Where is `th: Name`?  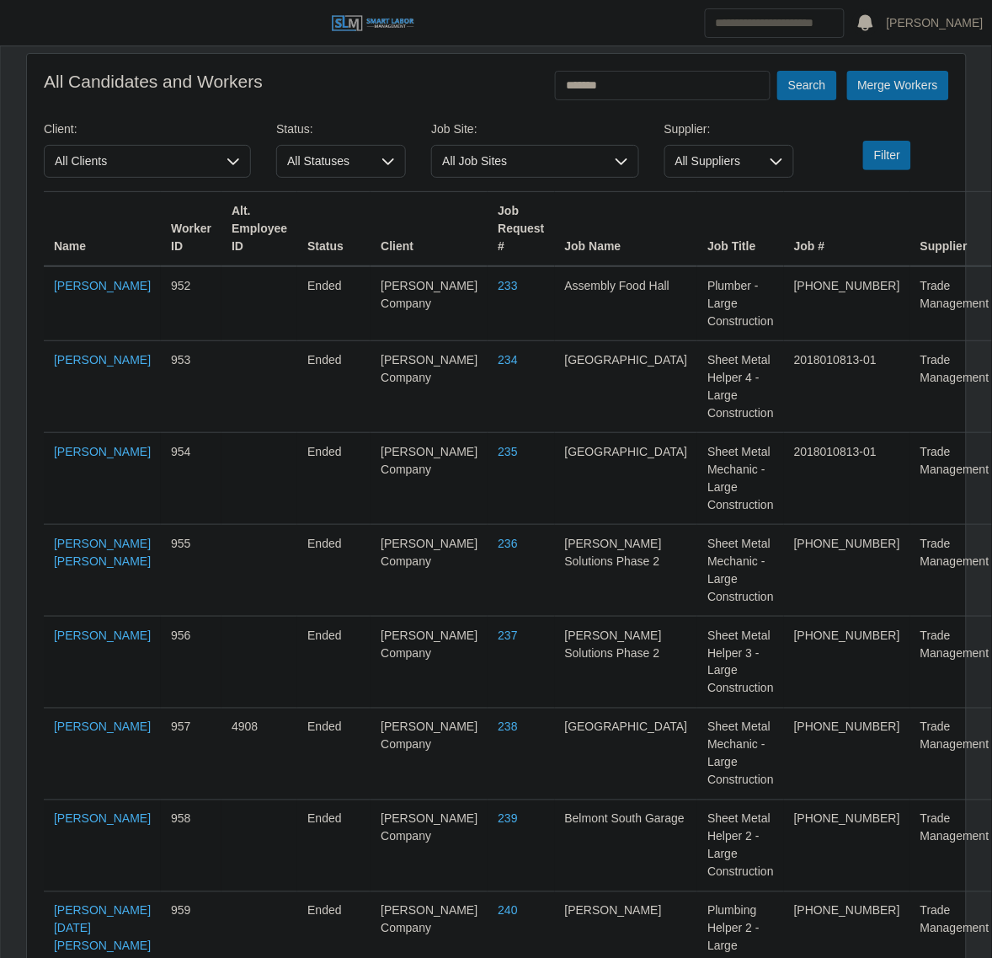
th: Name is located at coordinates (102, 229).